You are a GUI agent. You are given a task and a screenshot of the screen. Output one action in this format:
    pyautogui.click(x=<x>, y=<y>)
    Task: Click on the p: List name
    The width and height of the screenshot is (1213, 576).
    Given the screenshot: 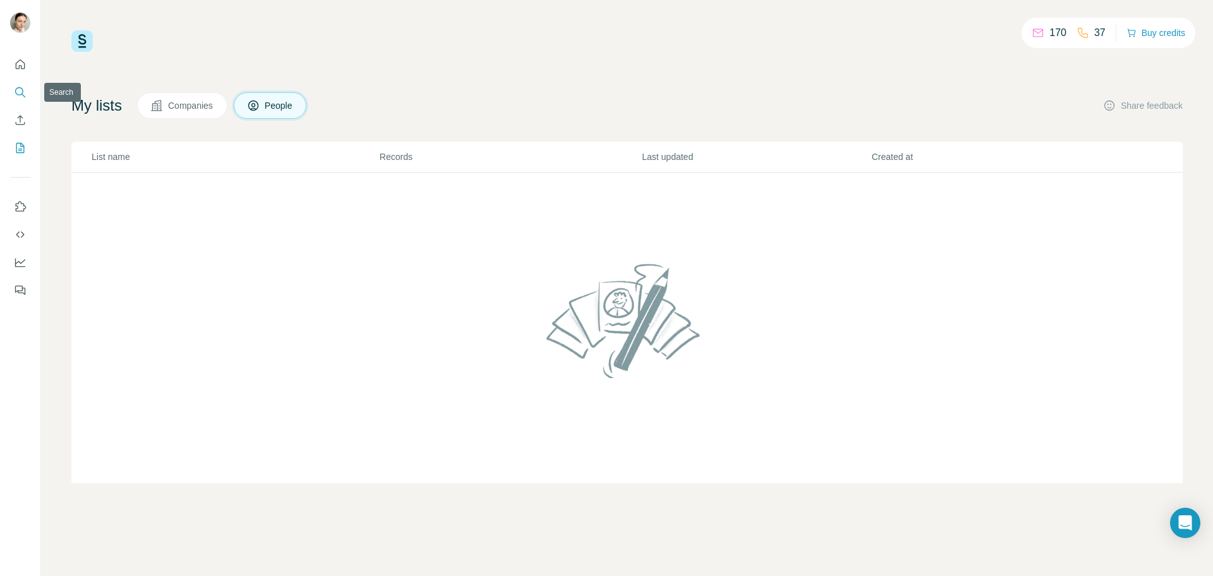 What is the action you would take?
    pyautogui.click(x=235, y=157)
    